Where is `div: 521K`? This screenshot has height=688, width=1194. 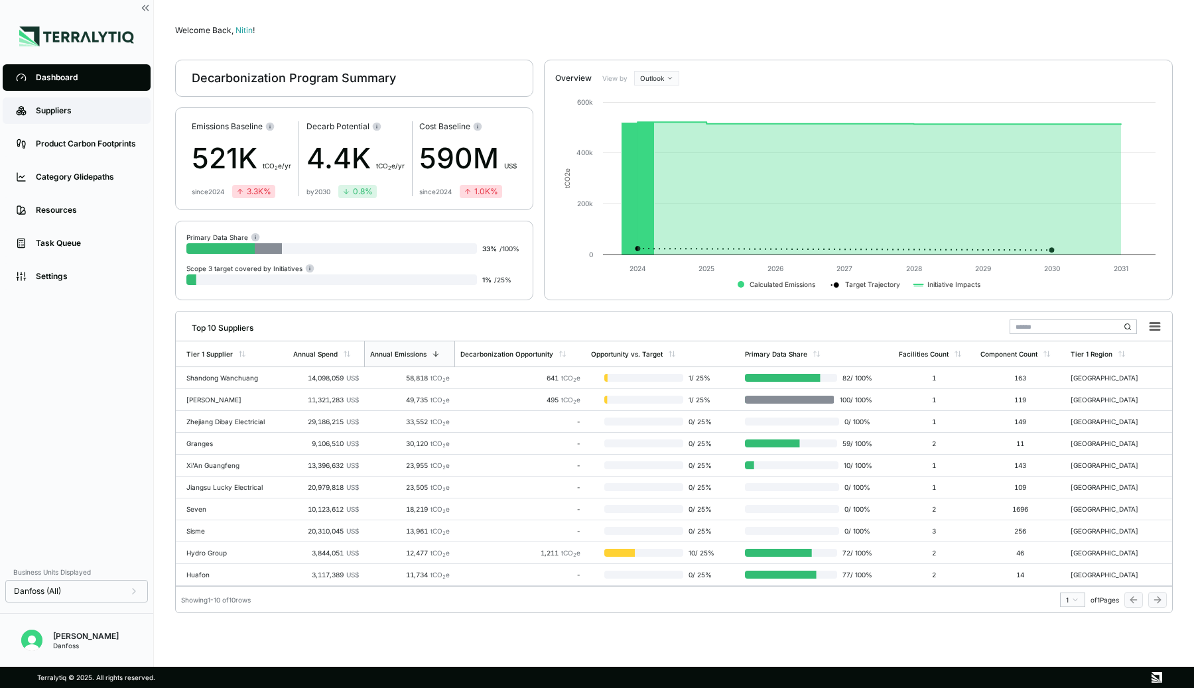 div: 521K is located at coordinates (241, 158).